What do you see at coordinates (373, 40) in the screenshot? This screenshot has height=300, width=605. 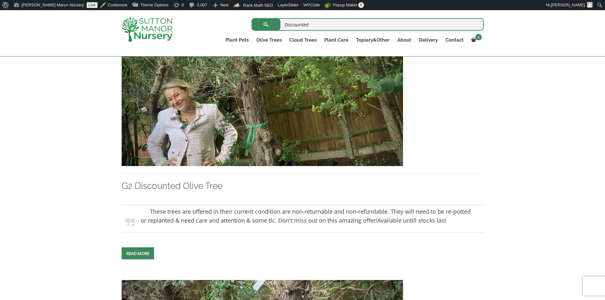 I see `a: Topiary&Other` at bounding box center [373, 40].